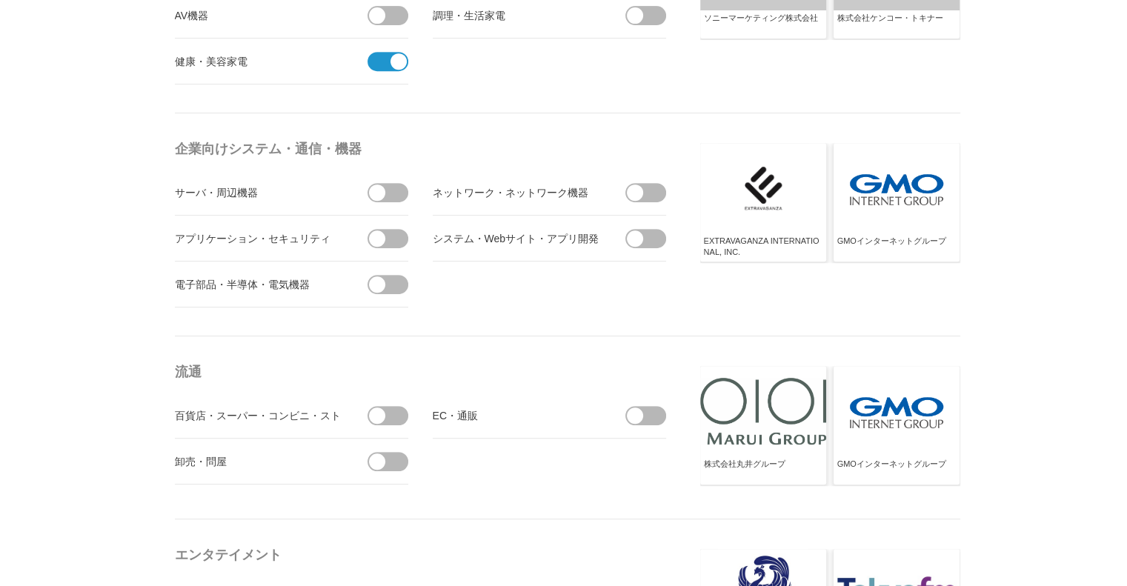 This screenshot has width=1127, height=586. Describe the element at coordinates (258, 284) in the screenshot. I see `div: 電子部品・半導体・電気機器` at that location.